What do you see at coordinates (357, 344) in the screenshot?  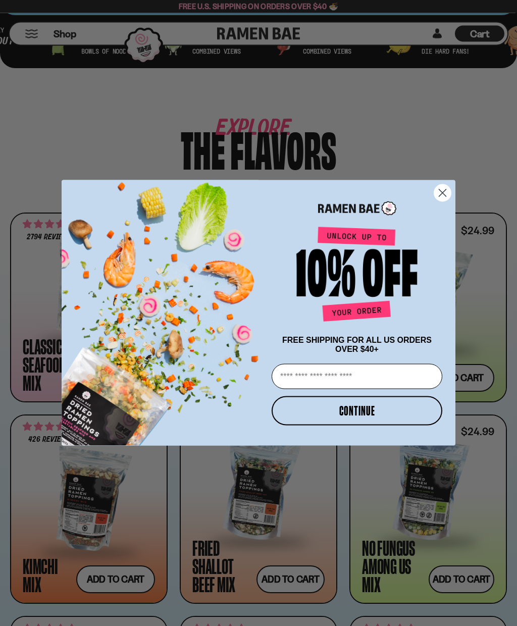 I see `span: FREE SHIPPING FOR ALL US ORDERS OVER $40+` at bounding box center [357, 344].